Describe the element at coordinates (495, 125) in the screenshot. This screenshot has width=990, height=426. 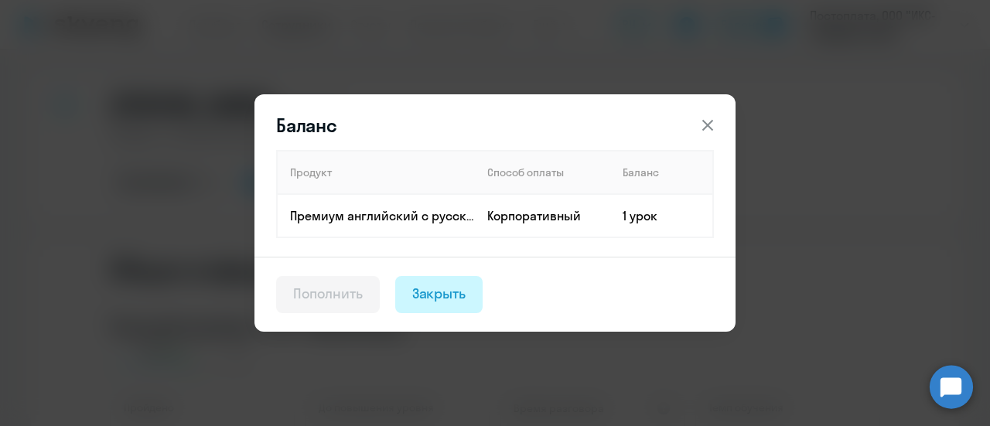
I see `header: Баланс` at that location.